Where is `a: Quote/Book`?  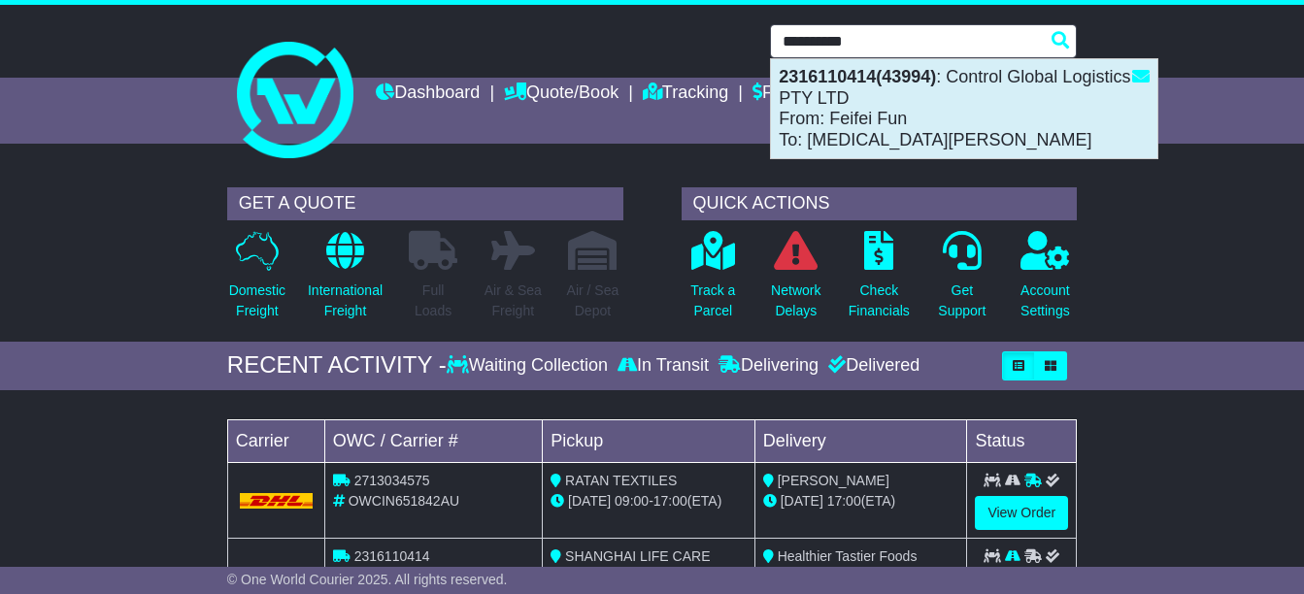
a: Quote/Book is located at coordinates (561, 94).